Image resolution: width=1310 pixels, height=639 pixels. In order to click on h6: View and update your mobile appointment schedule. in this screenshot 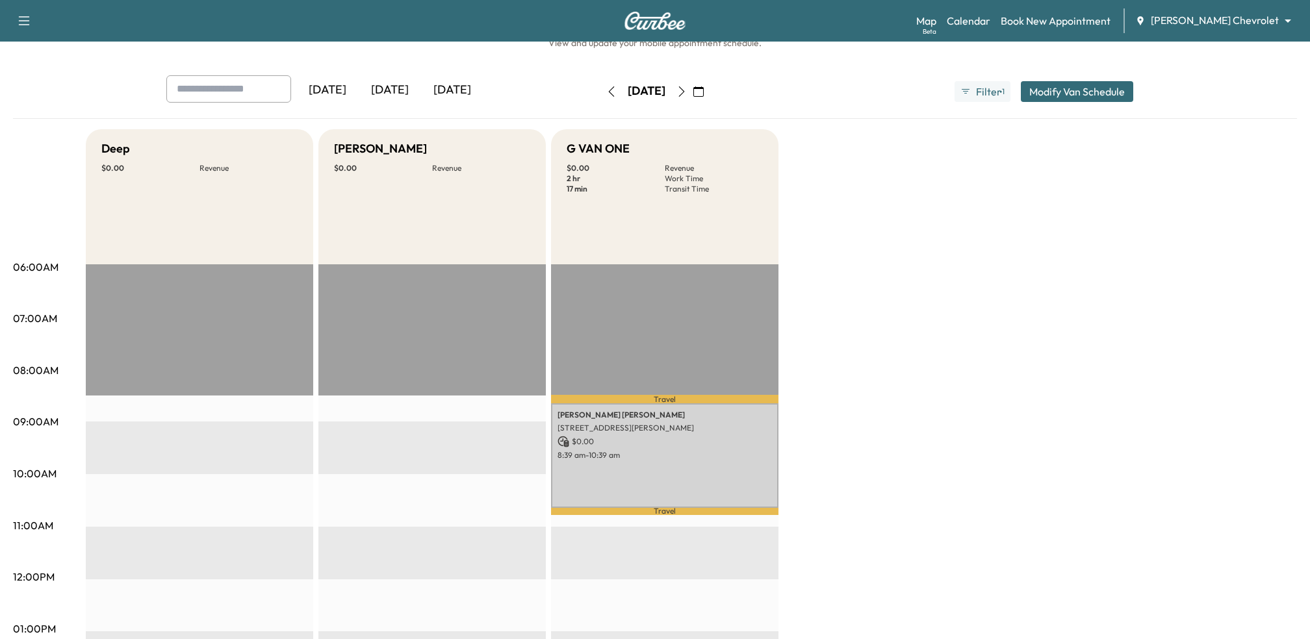, I will do `click(655, 43)`.